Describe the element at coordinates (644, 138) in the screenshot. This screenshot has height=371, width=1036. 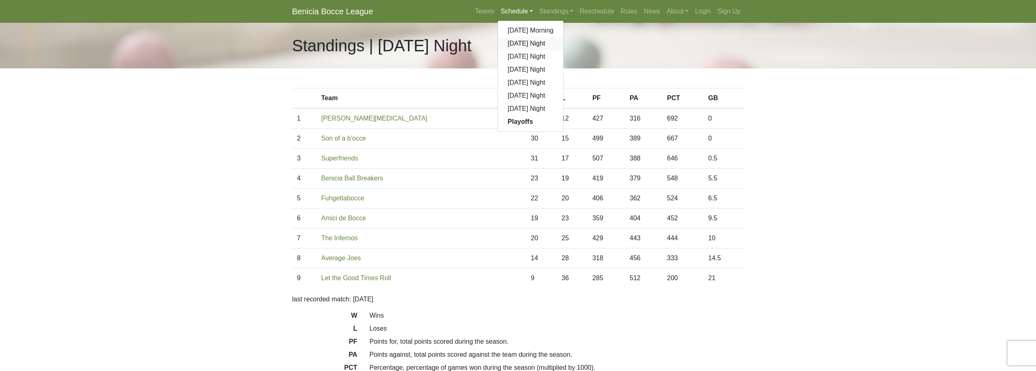
I see `td: 389` at that location.